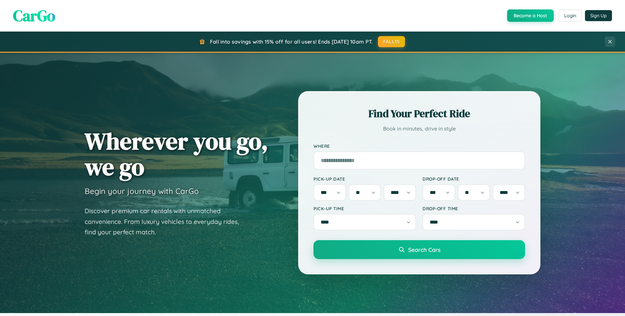 The width and height of the screenshot is (625, 316). Describe the element at coordinates (142, 191) in the screenshot. I see `h3: Begin your journey with CarGo` at that location.